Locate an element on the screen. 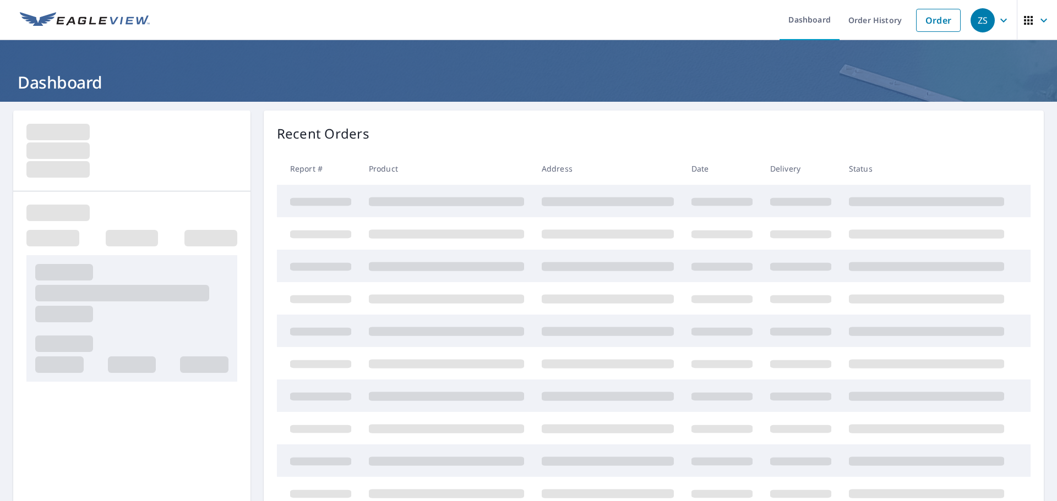  th: Report # is located at coordinates (318, 168).